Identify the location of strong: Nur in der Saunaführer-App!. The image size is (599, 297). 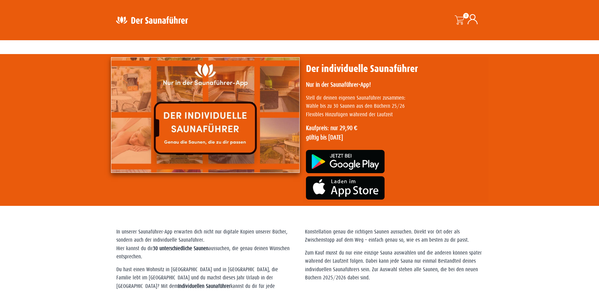
(338, 85).